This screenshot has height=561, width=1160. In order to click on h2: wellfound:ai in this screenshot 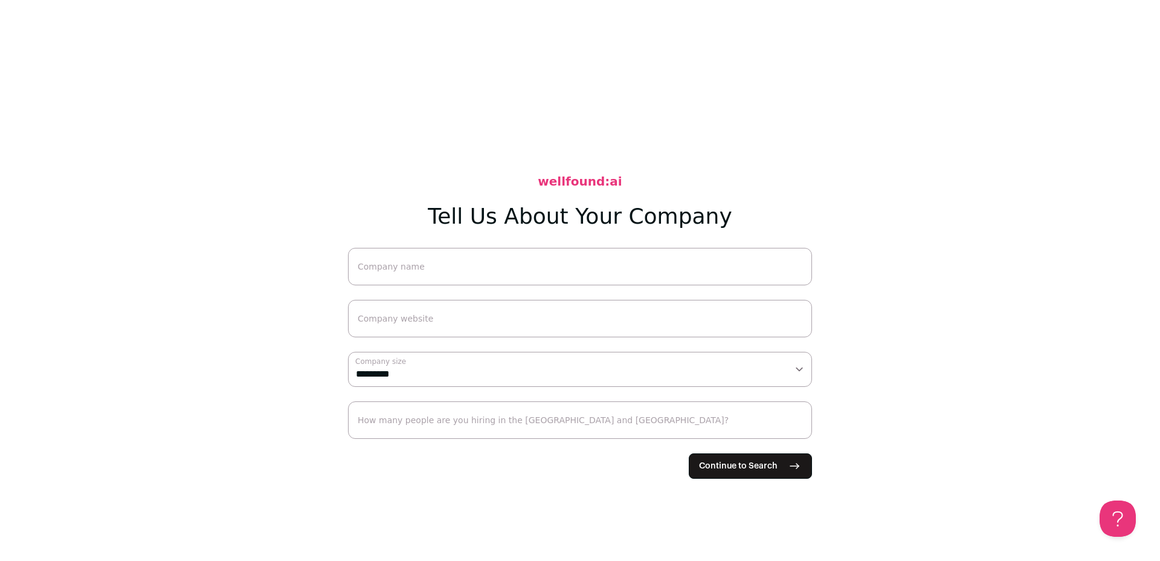, I will do `click(579, 181)`.